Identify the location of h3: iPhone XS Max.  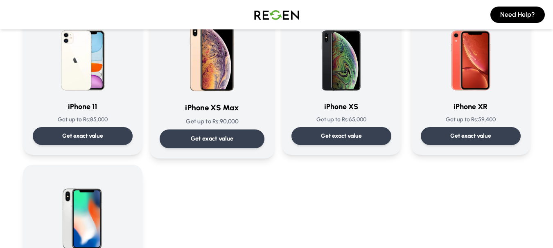
(212, 108).